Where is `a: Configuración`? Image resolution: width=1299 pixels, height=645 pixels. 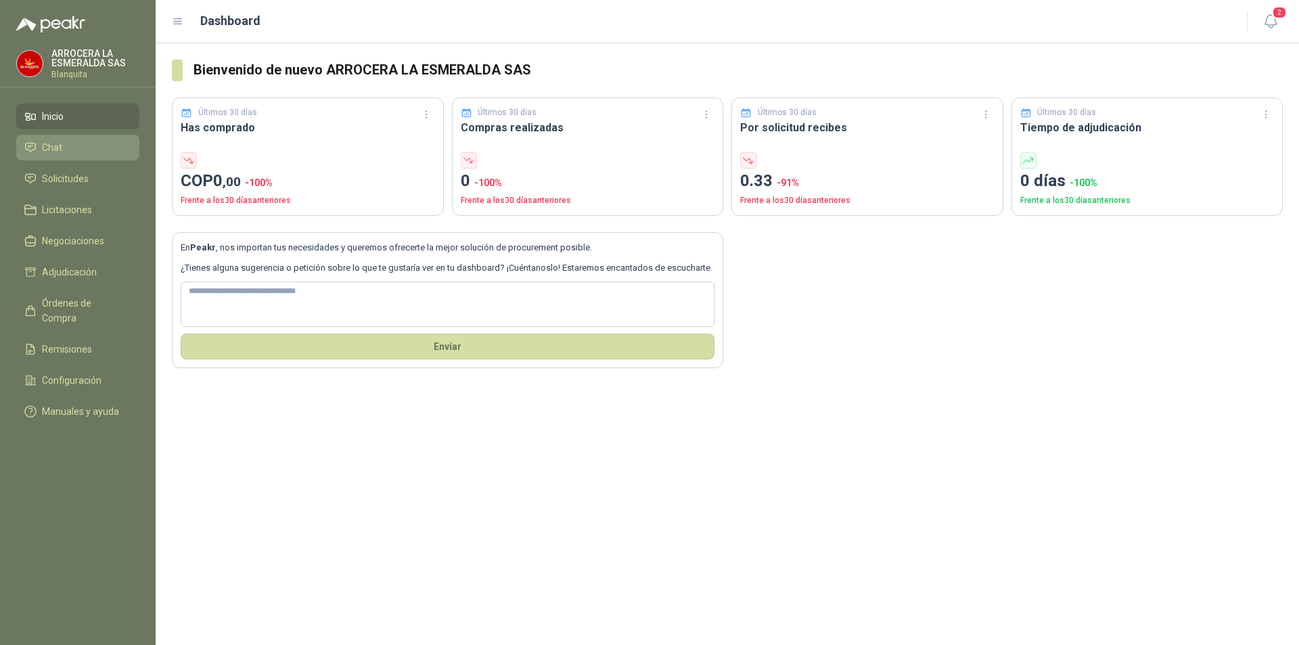
a: Configuración is located at coordinates (78, 380).